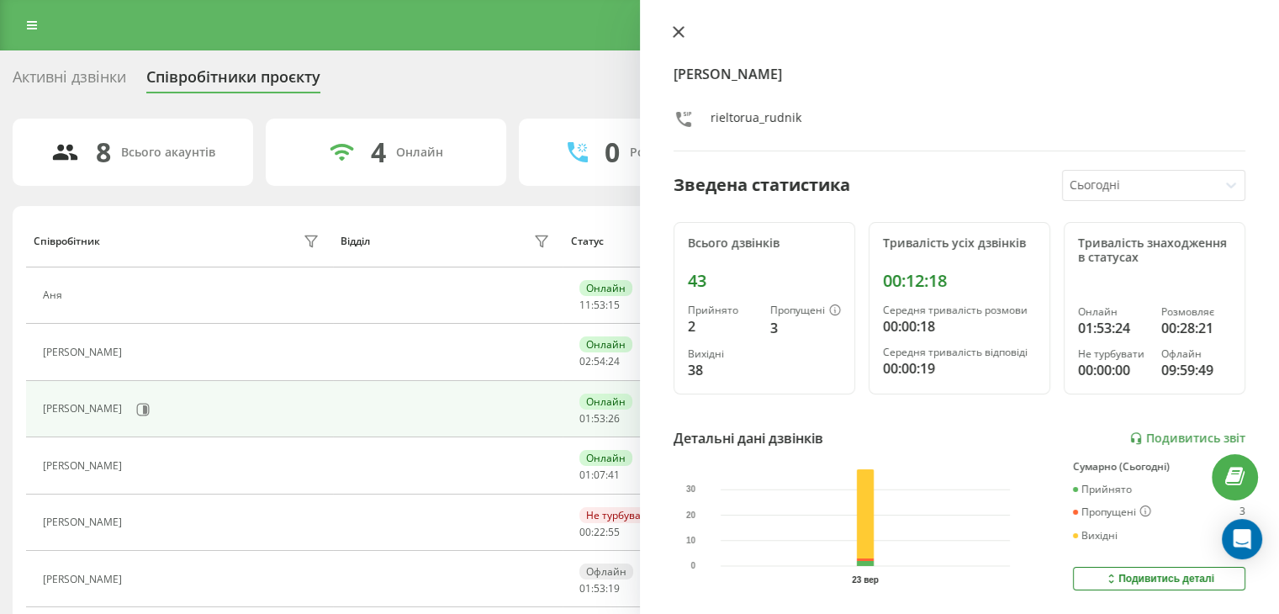  What do you see at coordinates (722, 326) in the screenshot?
I see `div: 2` at bounding box center [722, 326].